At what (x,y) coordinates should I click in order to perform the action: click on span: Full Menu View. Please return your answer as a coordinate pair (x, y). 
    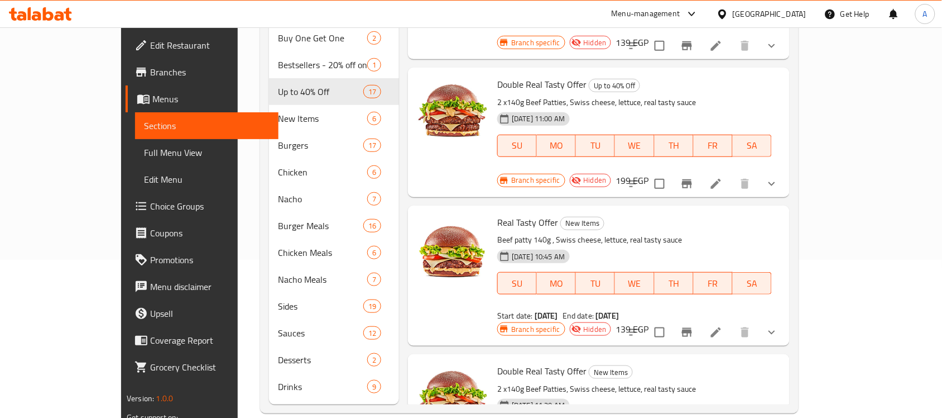
    Looking at the image, I should click on (207, 152).